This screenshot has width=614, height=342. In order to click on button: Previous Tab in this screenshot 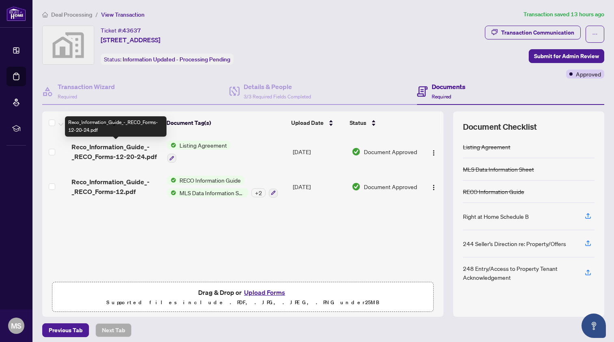, I will do `click(65, 330)`.